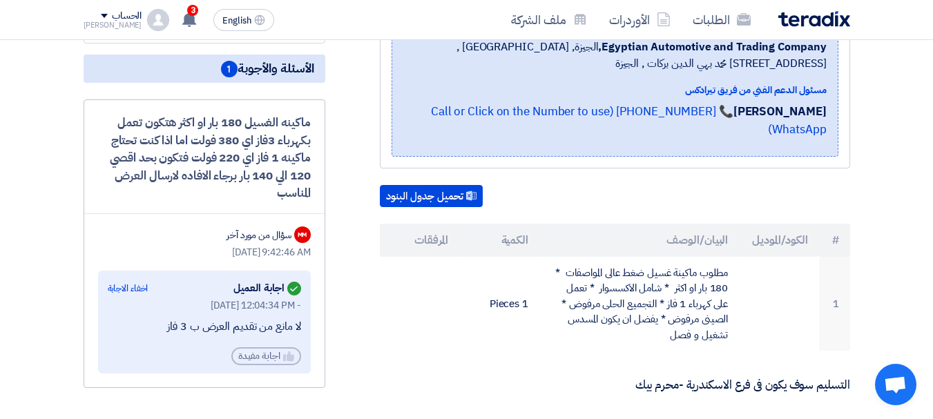 This screenshot has width=933, height=419. I want to click on th: البيان/الوصف, so click(639, 240).